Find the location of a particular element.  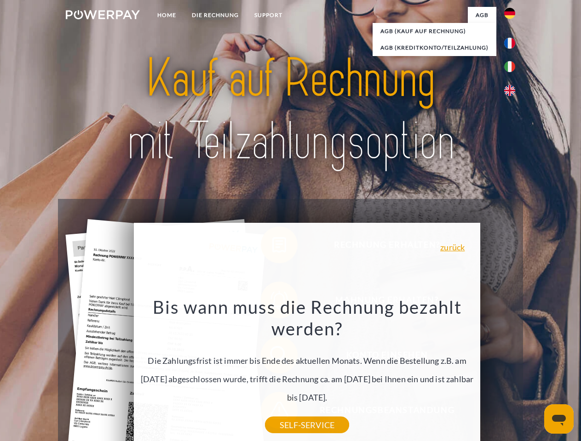

a: zurück is located at coordinates (452, 247).